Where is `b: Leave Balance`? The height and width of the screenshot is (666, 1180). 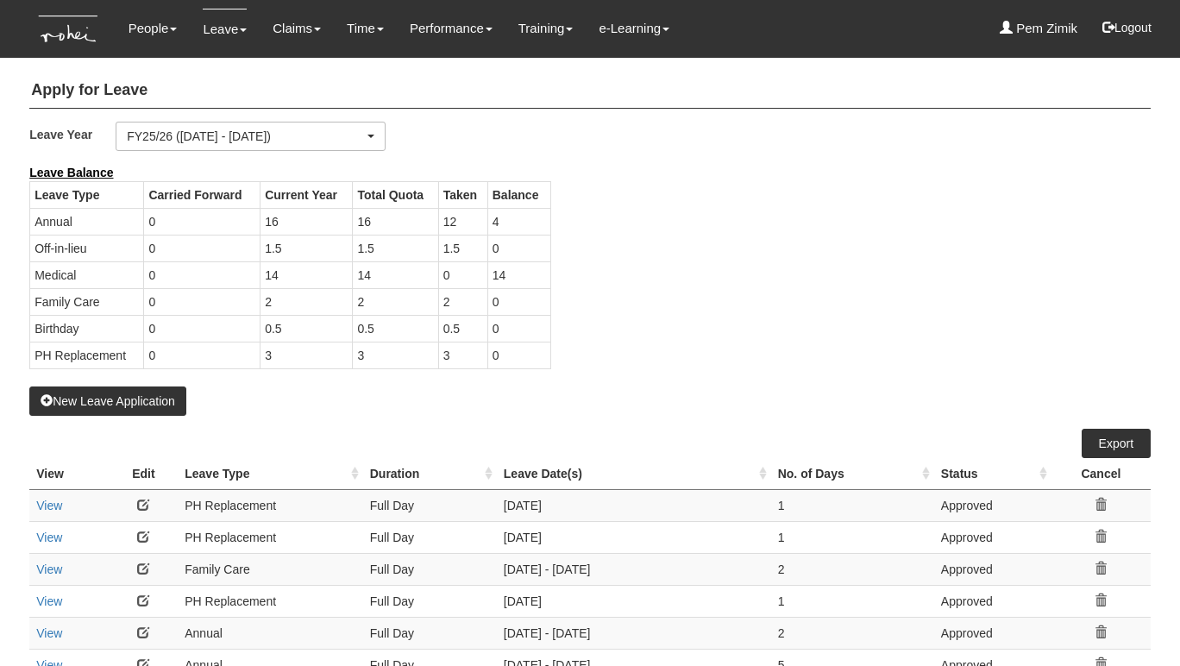
b: Leave Balance is located at coordinates (71, 173).